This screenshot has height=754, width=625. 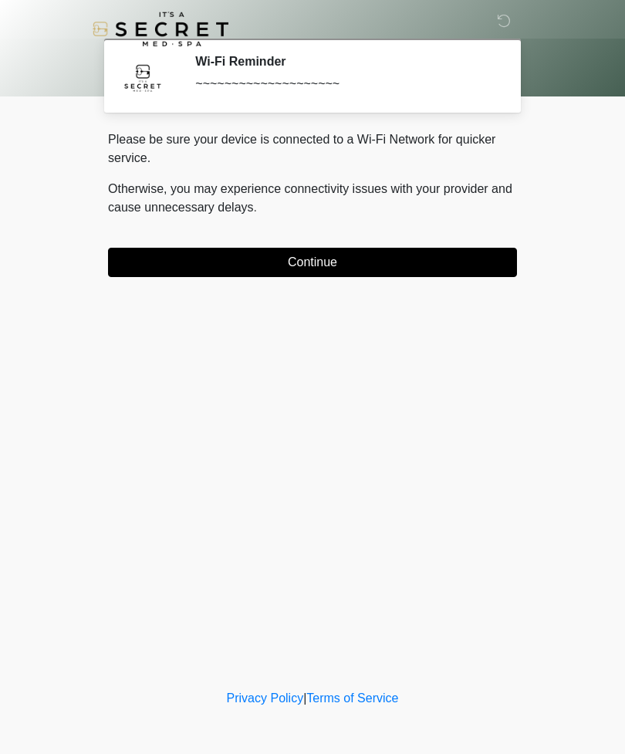 I want to click on img: It's A Secret Med Spa Logo, so click(x=161, y=29).